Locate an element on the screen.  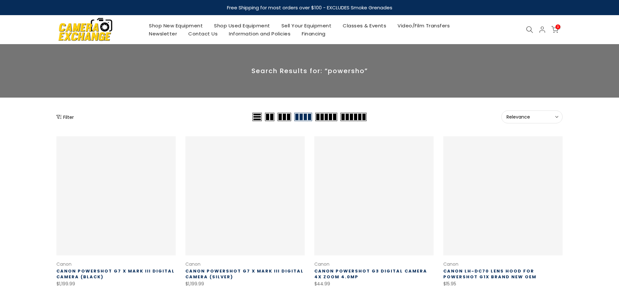
a: Financing is located at coordinates (314, 34).